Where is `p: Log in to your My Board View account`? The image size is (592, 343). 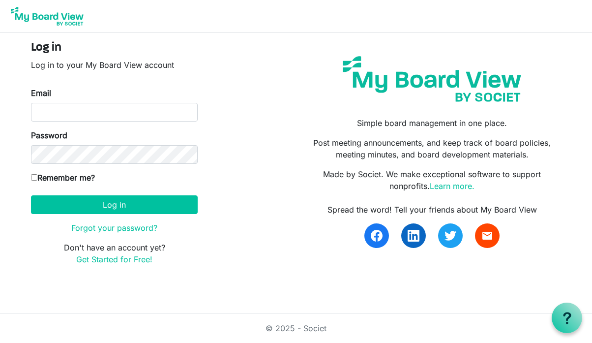 p: Log in to your My Board View account is located at coordinates (114, 65).